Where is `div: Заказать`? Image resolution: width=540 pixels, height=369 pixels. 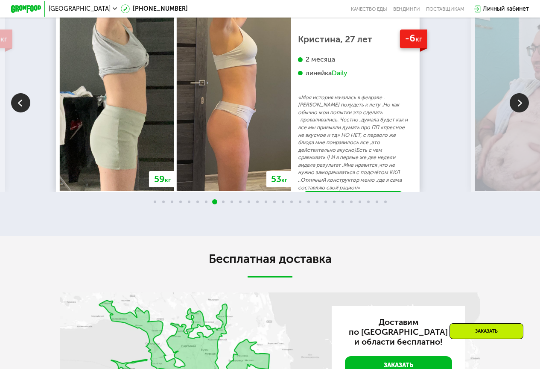
div: Заказать is located at coordinates (486, 331).